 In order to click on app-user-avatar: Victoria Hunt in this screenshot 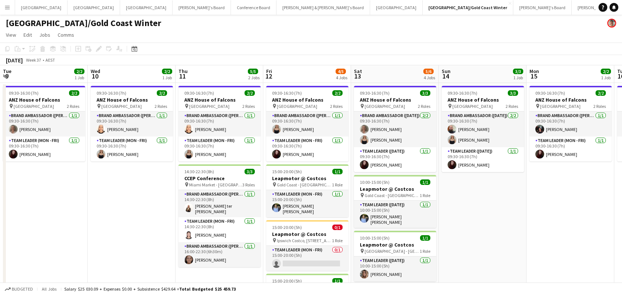, I will do `click(612, 23)`.